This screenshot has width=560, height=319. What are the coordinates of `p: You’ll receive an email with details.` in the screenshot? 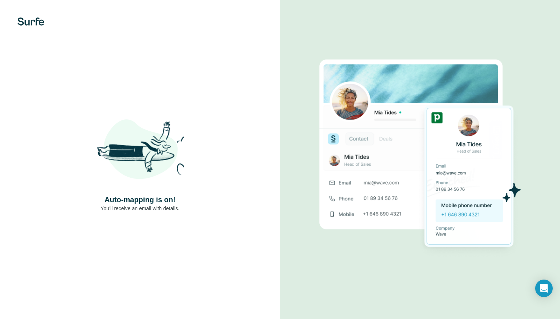 It's located at (140, 209).